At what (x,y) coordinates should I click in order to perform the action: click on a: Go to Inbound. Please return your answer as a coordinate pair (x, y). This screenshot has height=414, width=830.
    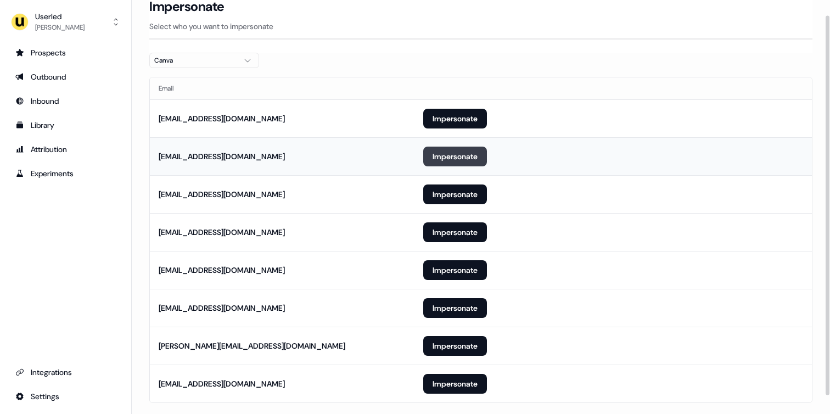
    Looking at the image, I should click on (65, 101).